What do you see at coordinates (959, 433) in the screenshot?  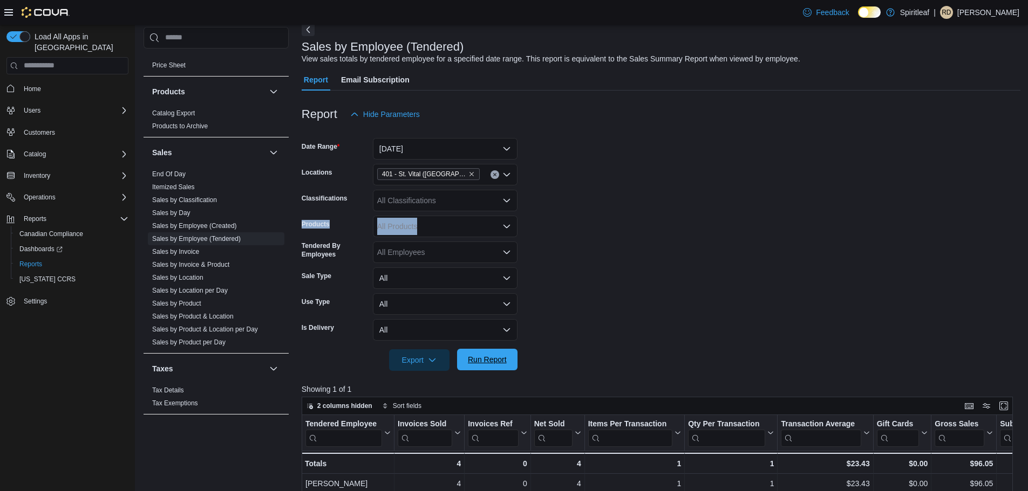 I see `div: Gross Sales` at bounding box center [959, 433].